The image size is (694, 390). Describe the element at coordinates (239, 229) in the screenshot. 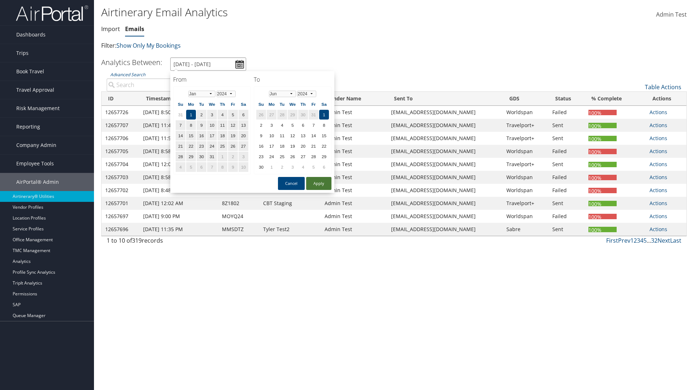

I see `td: MMSDTZ` at that location.